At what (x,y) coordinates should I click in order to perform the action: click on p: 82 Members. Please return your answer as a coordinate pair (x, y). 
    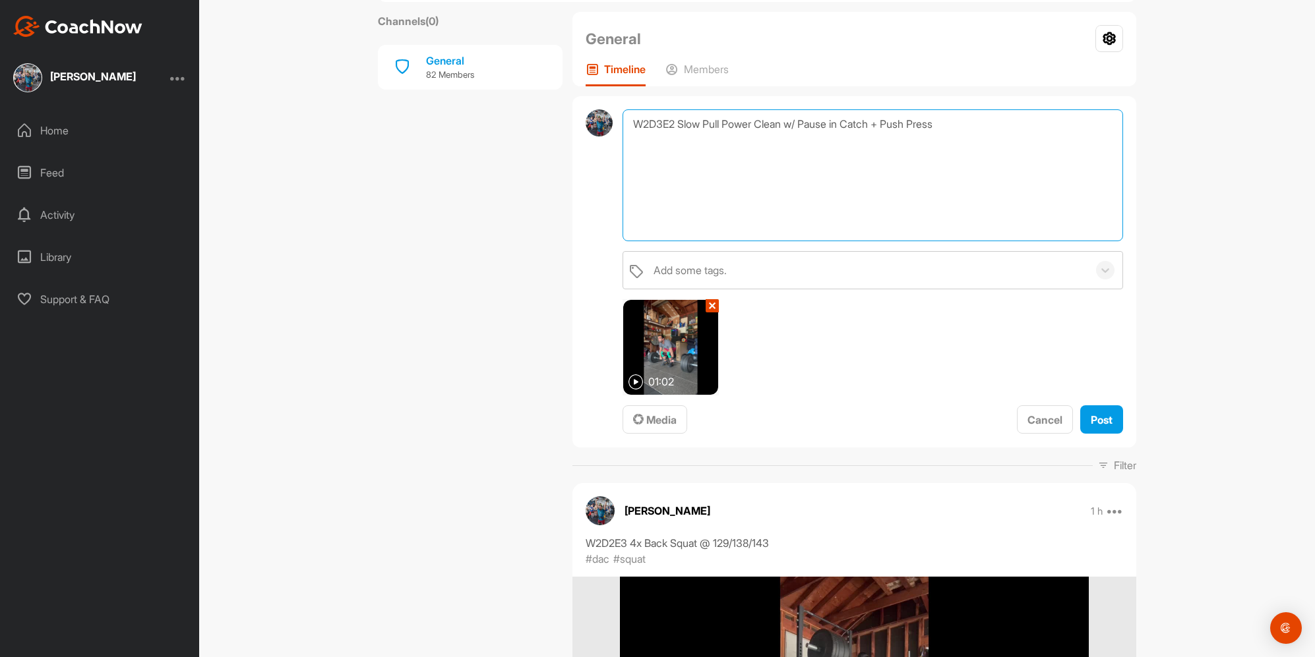
    Looking at the image, I should click on (450, 75).